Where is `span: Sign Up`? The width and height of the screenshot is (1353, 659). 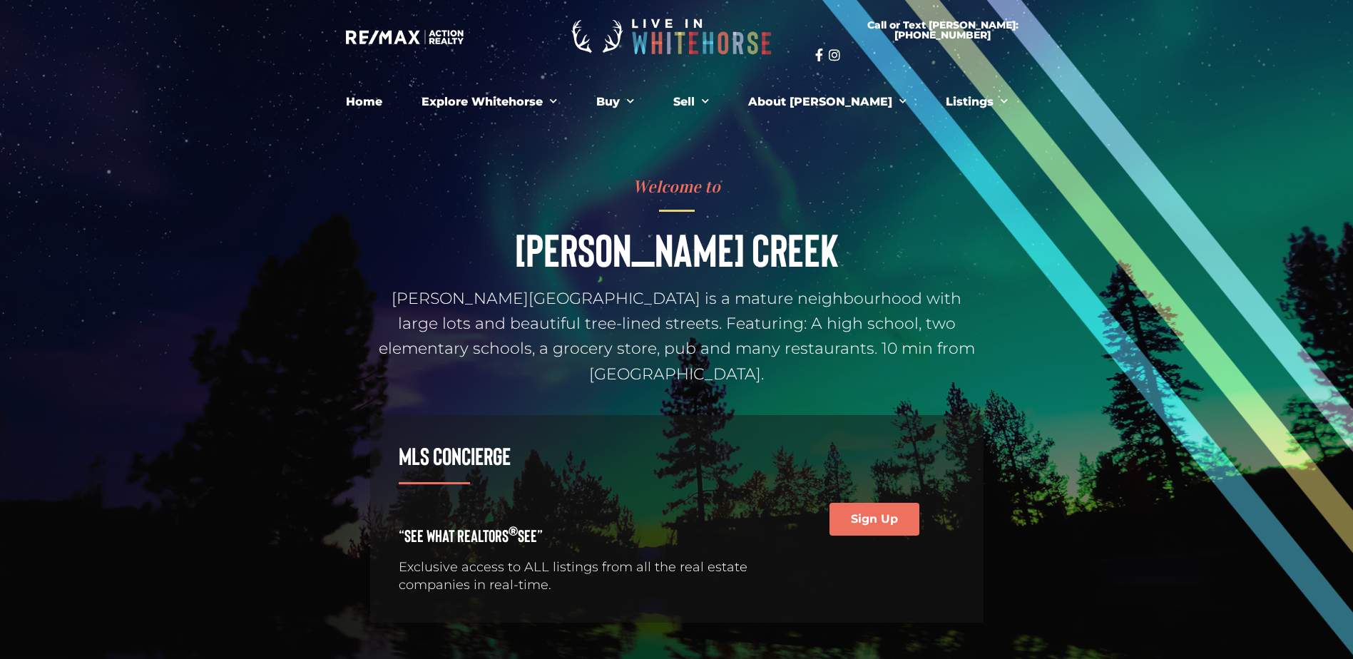
span: Sign Up is located at coordinates (874, 519).